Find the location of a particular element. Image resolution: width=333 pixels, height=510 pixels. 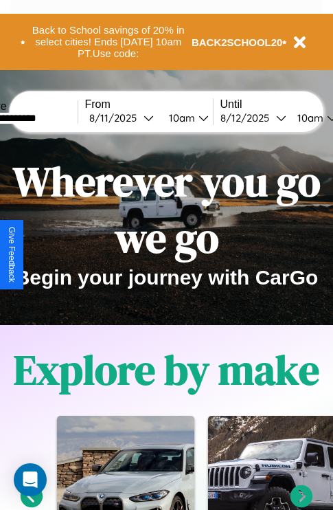

button: 8/11/2025 is located at coordinates (122, 117).